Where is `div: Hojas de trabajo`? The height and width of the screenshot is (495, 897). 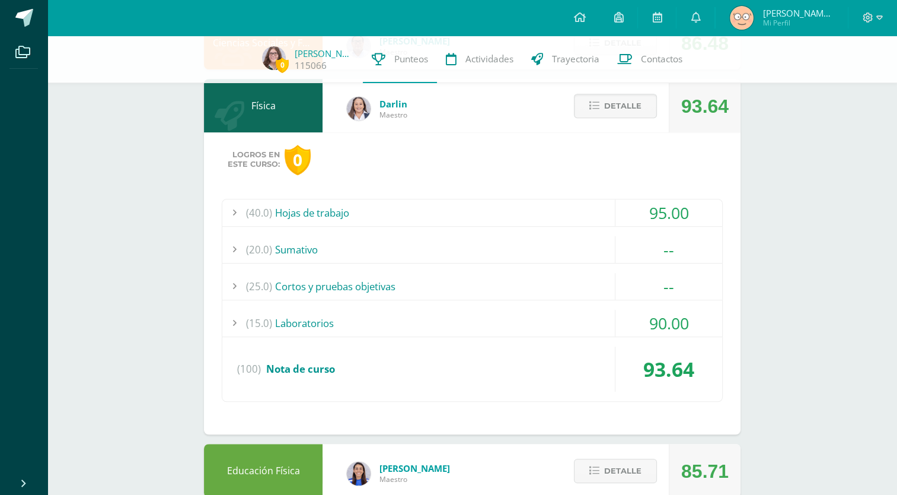
div: Hojas de trabajo is located at coordinates (472, 212).